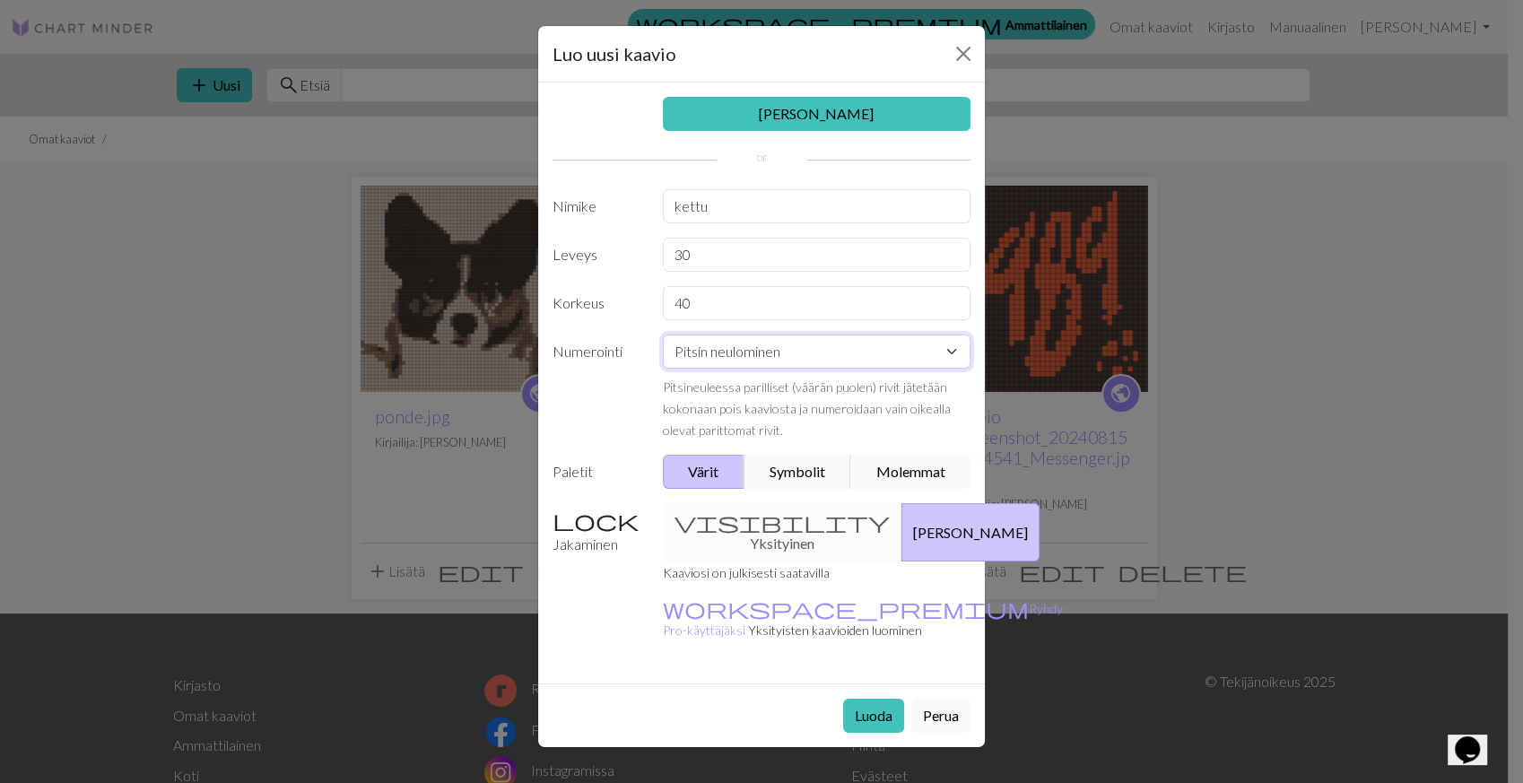 The width and height of the screenshot is (1523, 783). I want to click on h5: Luo uusi kaavio, so click(614, 54).